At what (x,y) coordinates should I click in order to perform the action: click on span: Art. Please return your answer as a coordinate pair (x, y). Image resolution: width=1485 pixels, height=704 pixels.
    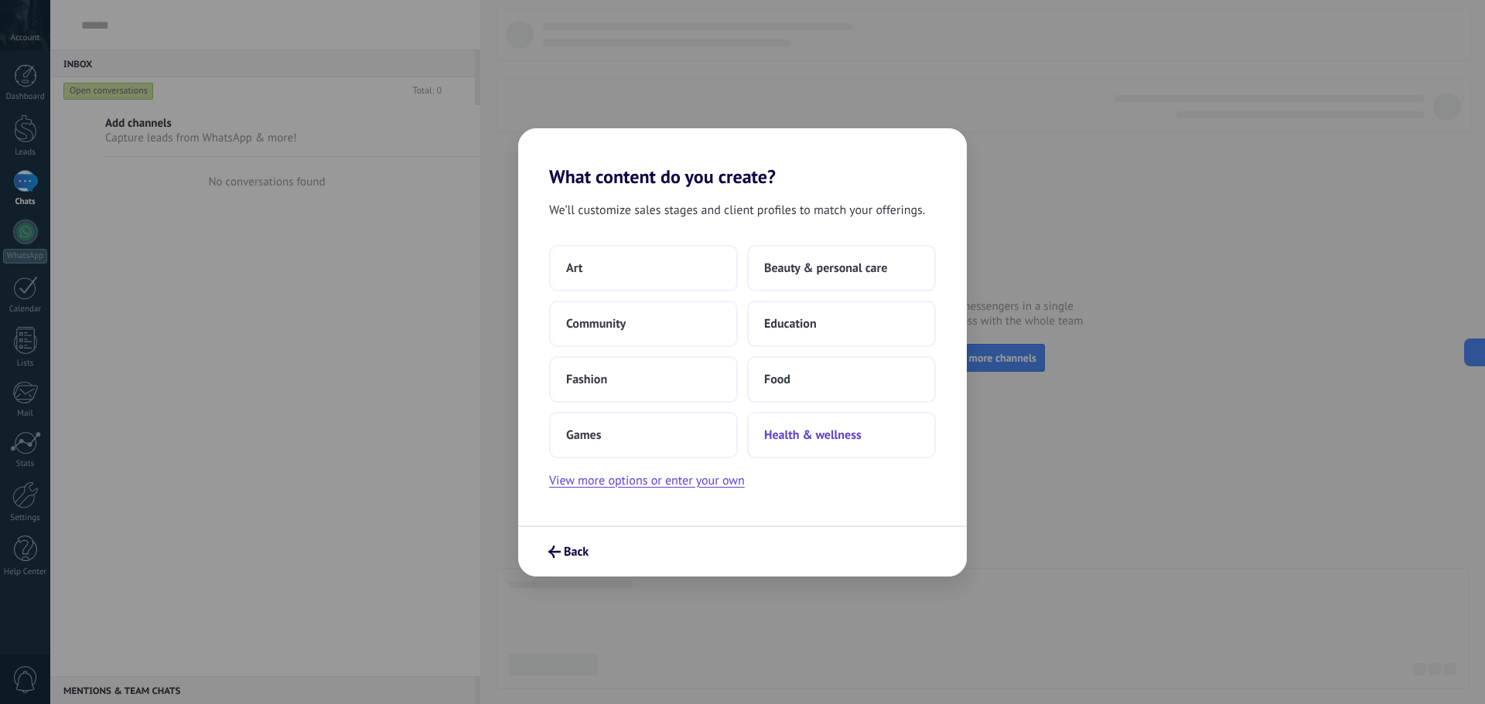
    Looking at the image, I should click on (574, 268).